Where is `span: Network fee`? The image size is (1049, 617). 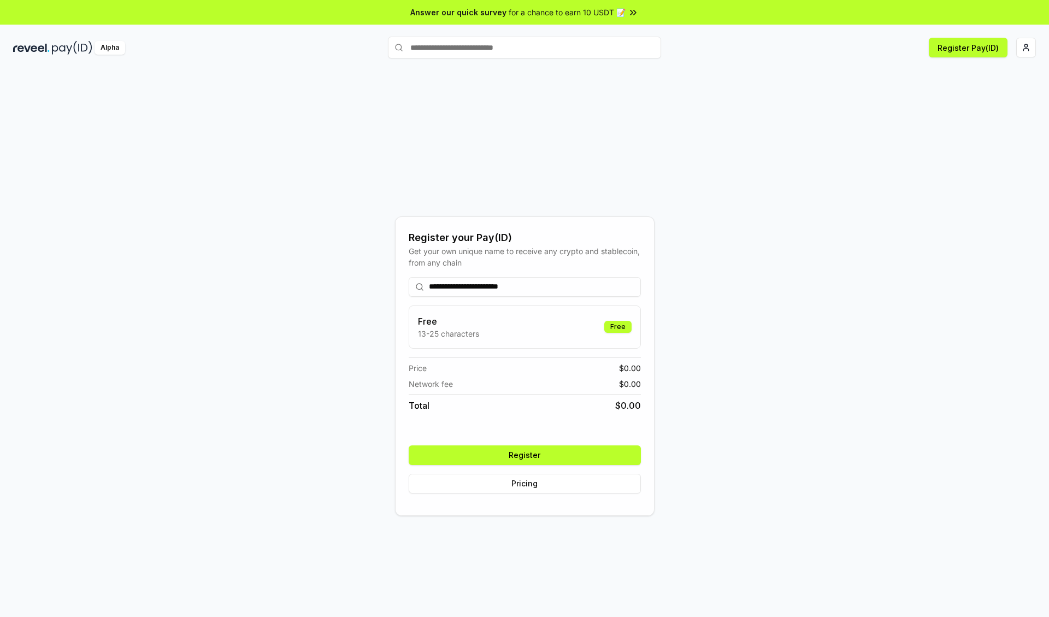 span: Network fee is located at coordinates (431, 384).